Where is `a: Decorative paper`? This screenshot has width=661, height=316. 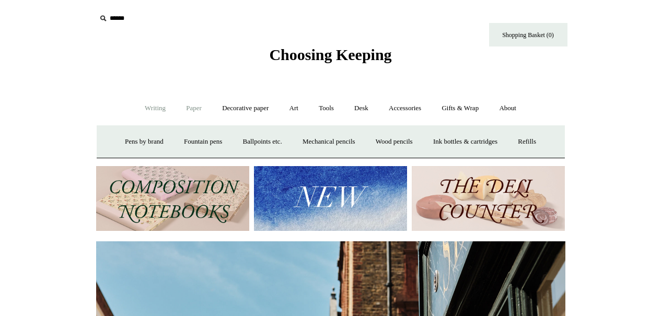 a: Decorative paper is located at coordinates (245, 108).